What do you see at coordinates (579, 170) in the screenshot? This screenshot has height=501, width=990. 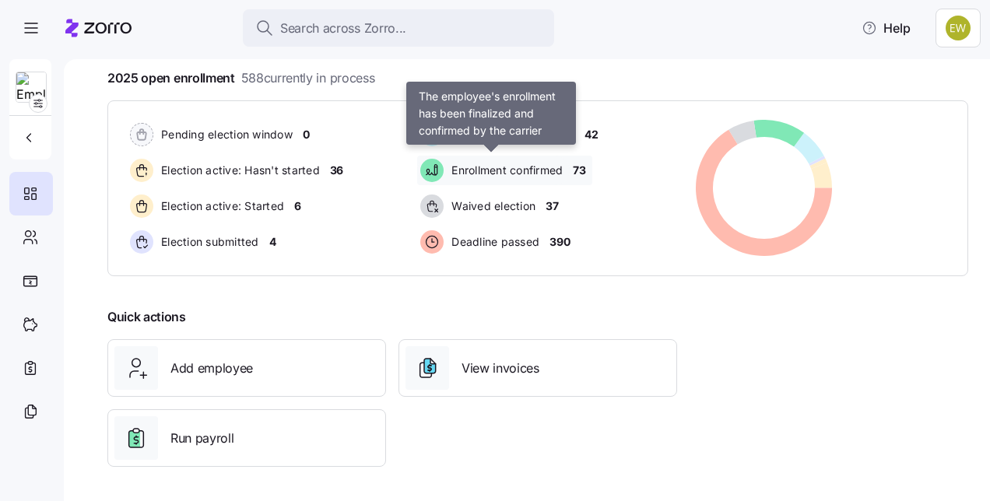 I see `span: 73` at bounding box center [579, 170].